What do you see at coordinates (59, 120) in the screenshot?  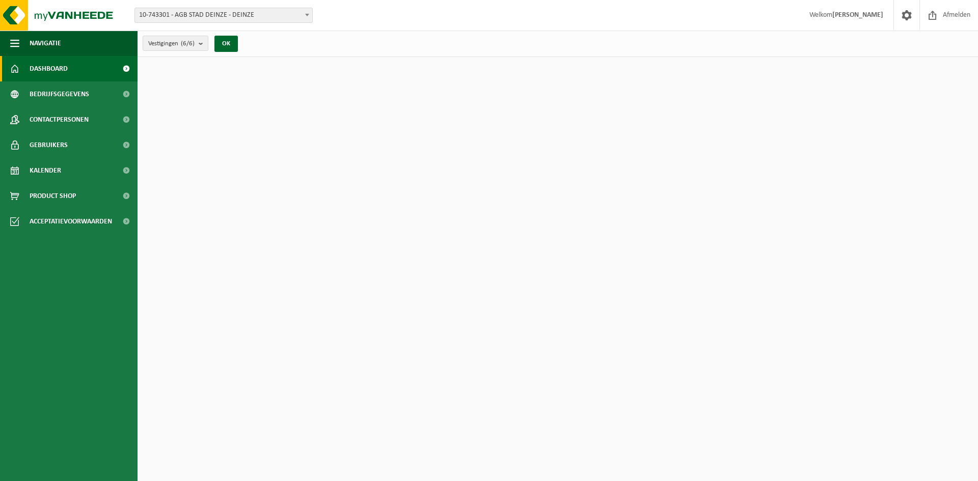 I see `span: Contactpersonen` at bounding box center [59, 120].